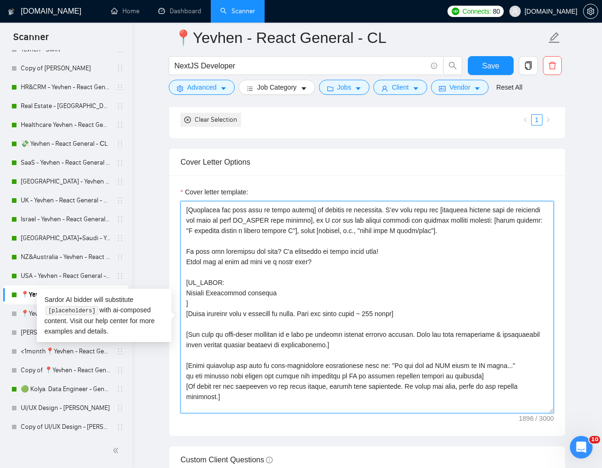 The width and height of the screenshot is (602, 468). What do you see at coordinates (11, 12) in the screenshot?
I see `img: logo` at bounding box center [11, 12].